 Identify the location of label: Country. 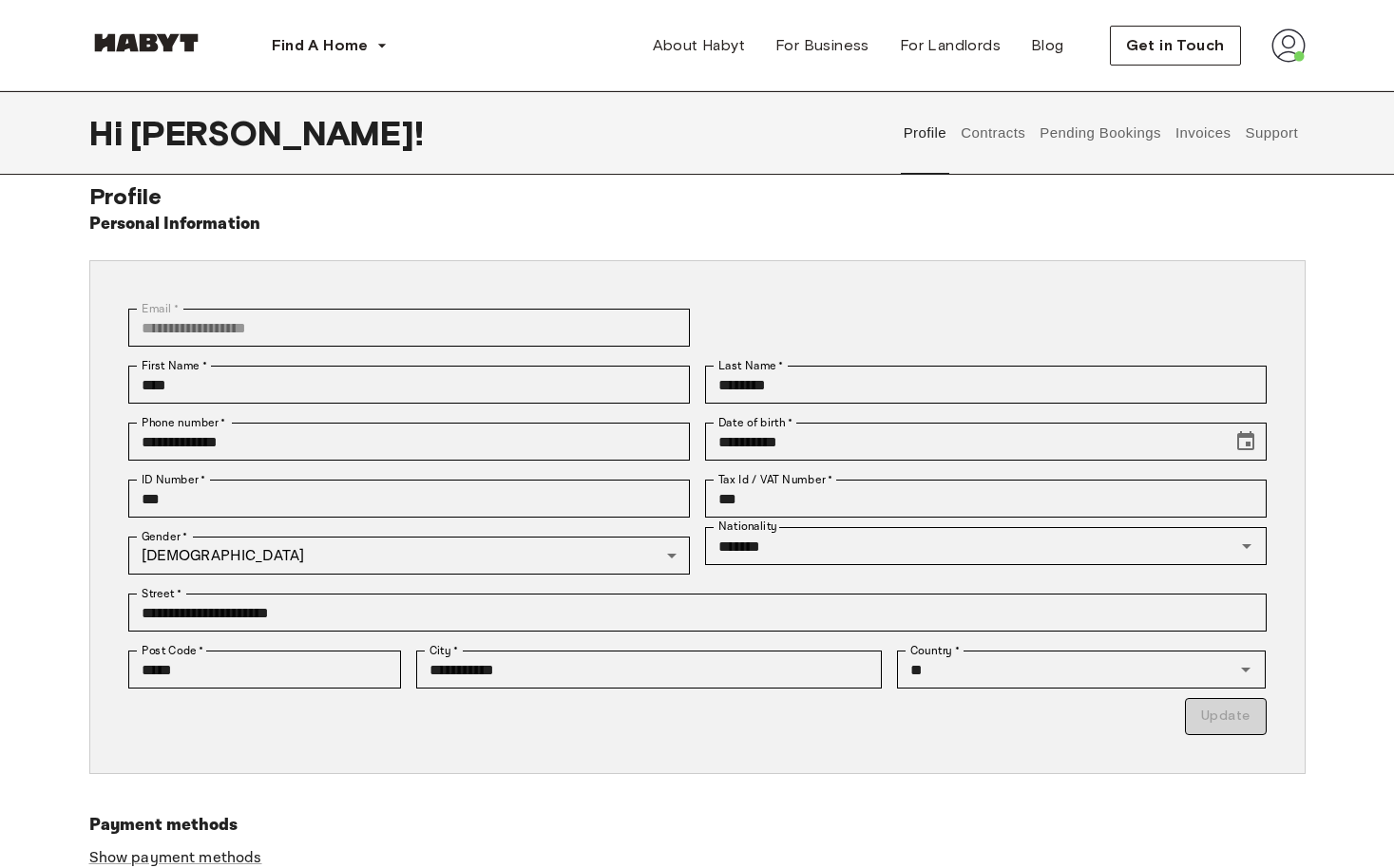
(935, 651).